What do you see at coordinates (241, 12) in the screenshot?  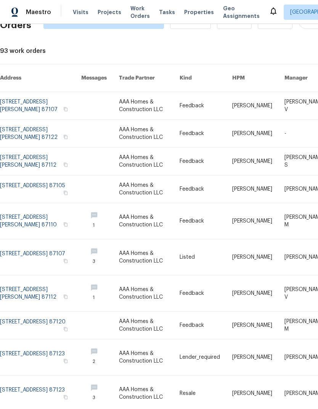 I see `span: Geo Assignments` at bounding box center [241, 12].